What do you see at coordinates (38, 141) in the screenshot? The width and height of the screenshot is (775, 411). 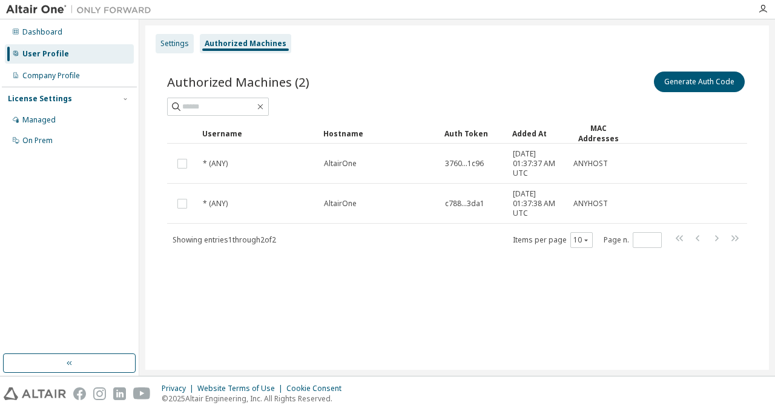 I see `div: On Prem` at bounding box center [38, 141].